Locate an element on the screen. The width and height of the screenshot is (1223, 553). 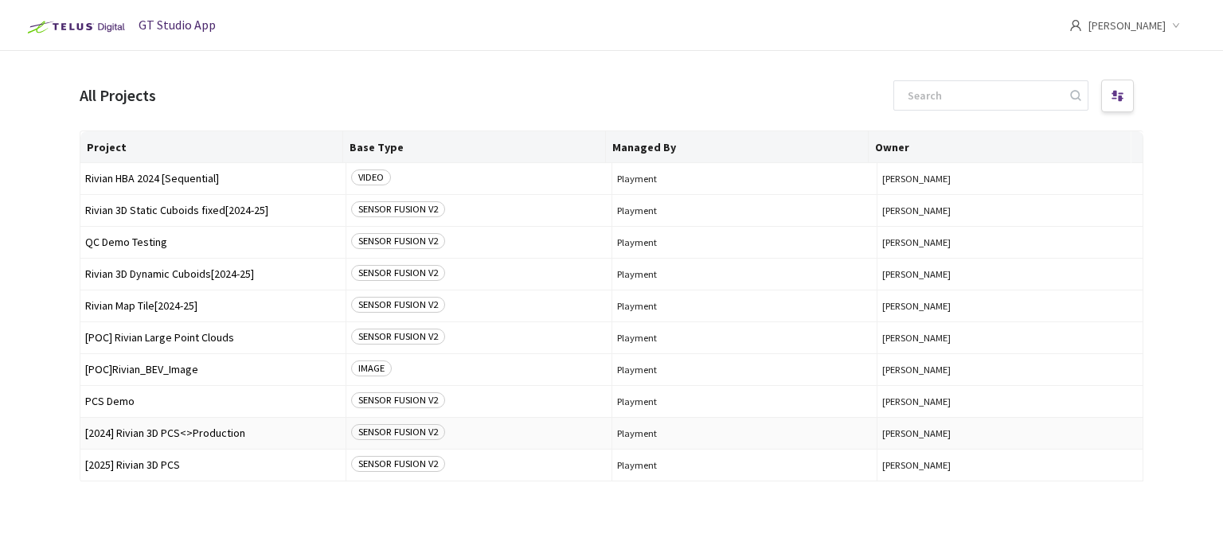
span: user is located at coordinates (1076, 25).